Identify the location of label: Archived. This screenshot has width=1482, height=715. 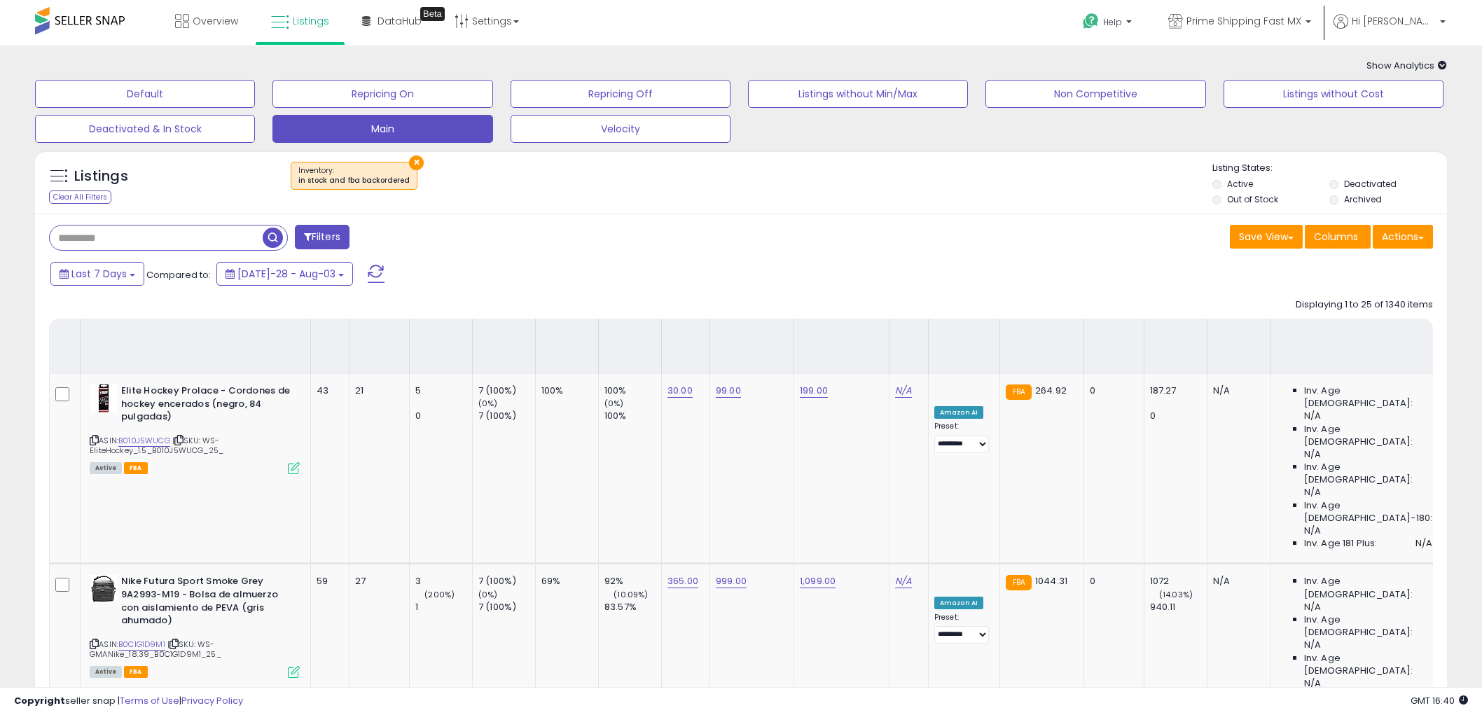
(1363, 199).